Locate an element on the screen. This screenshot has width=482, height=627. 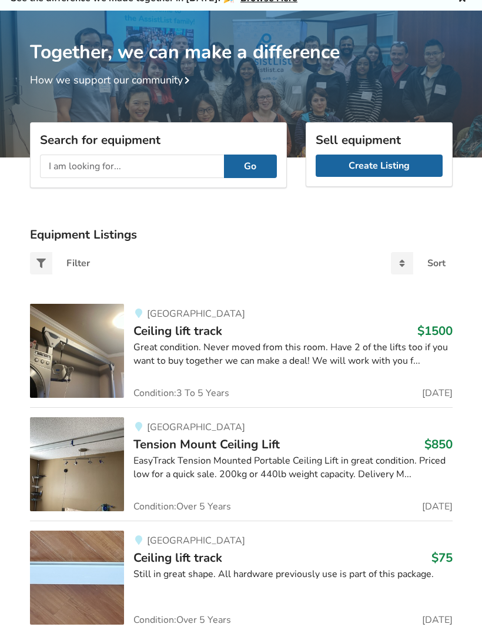
a: Create Listing is located at coordinates (379, 166).